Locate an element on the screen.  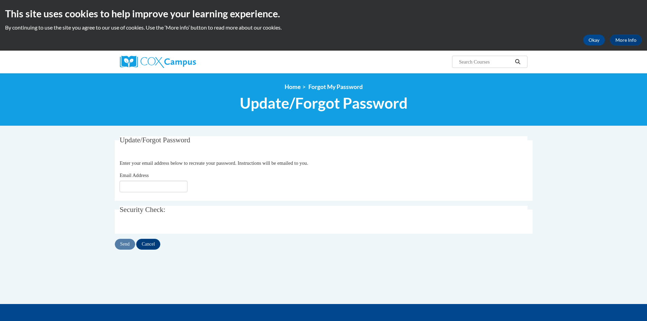
a: Home is located at coordinates (292, 87).